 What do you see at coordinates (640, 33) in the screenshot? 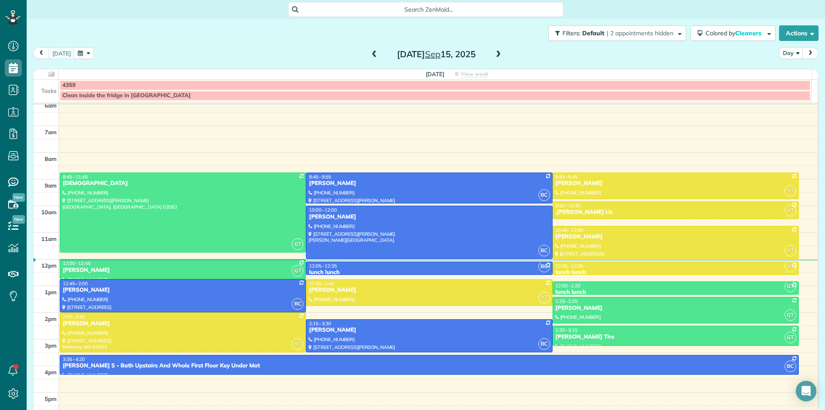
I see `span: | 2 appointments hidden` at bounding box center [640, 33].